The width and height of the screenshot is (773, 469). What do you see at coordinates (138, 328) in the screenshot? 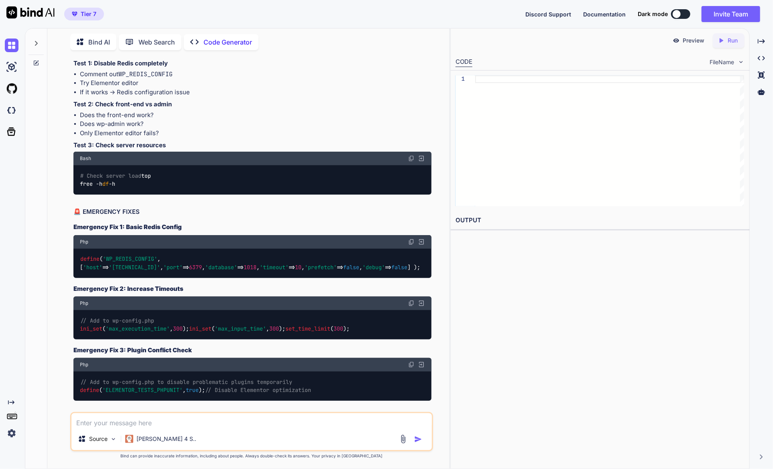
I see `span: 'max_execution_time'` at bounding box center [138, 328].